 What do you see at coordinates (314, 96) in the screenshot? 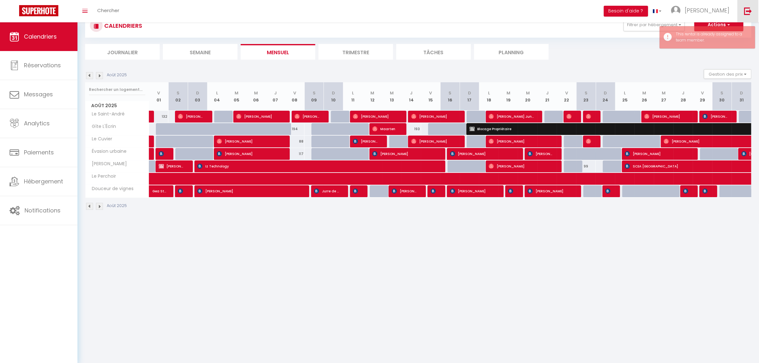
I see `th: 09` at bounding box center [314, 96].